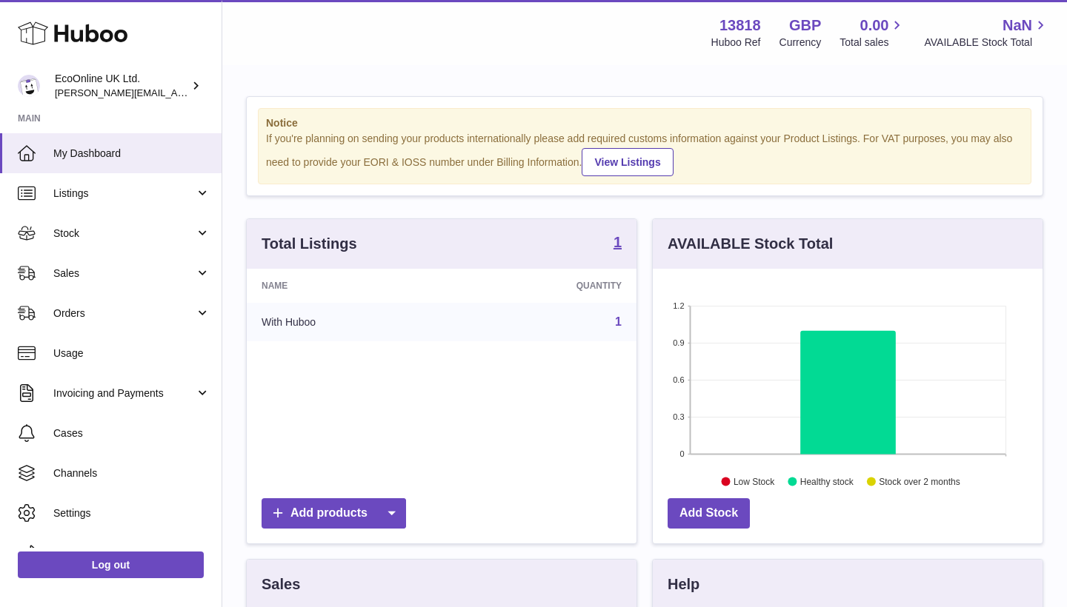  I want to click on span: NaN, so click(1017, 25).